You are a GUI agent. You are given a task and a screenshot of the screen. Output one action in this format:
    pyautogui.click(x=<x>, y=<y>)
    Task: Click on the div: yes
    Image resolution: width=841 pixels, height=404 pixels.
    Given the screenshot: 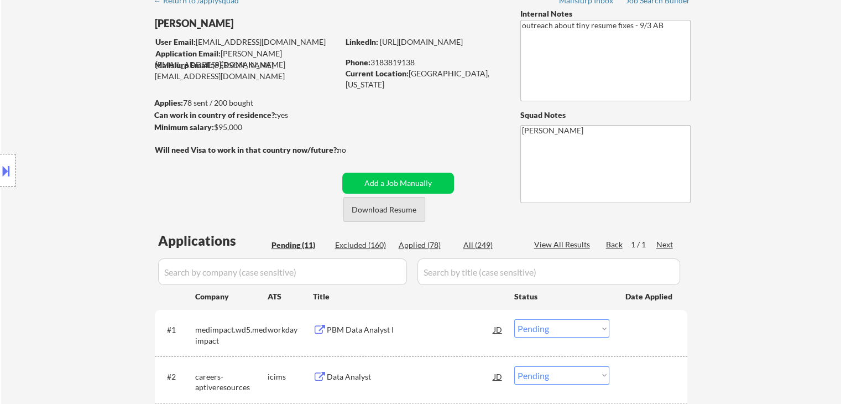 What is the action you would take?
    pyautogui.click(x=244, y=115)
    